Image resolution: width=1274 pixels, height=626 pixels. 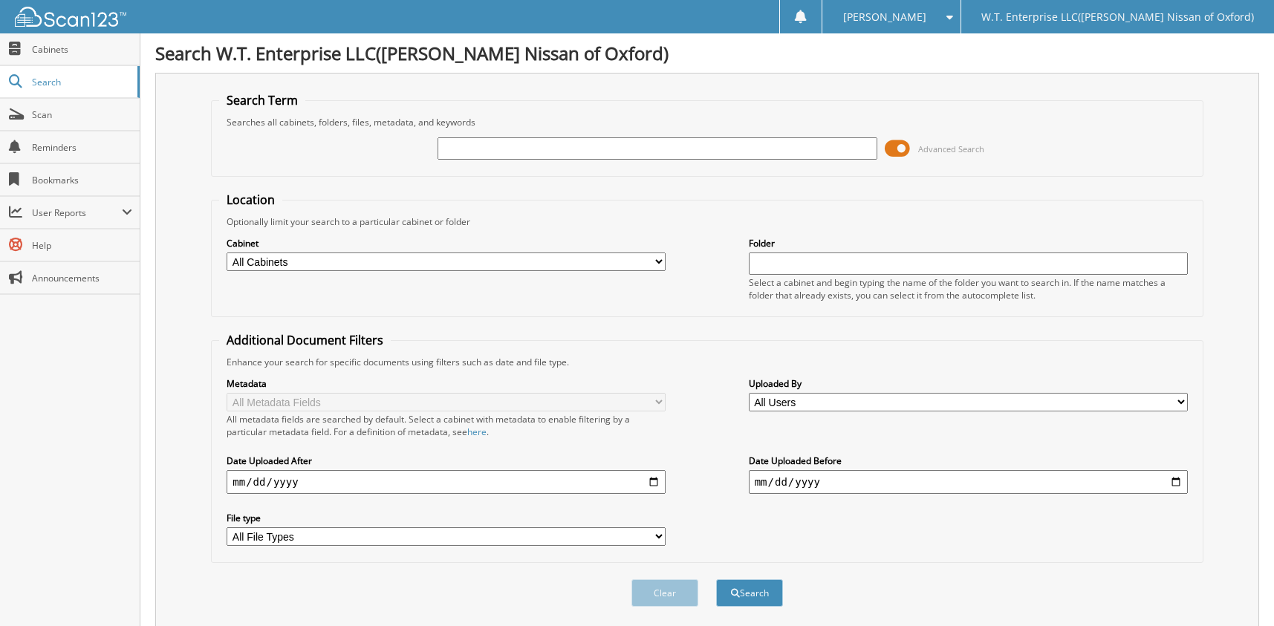 I want to click on div: Select a cabinet and begin typing the name of the folder you want to search in. If the name match..., so click(x=968, y=289).